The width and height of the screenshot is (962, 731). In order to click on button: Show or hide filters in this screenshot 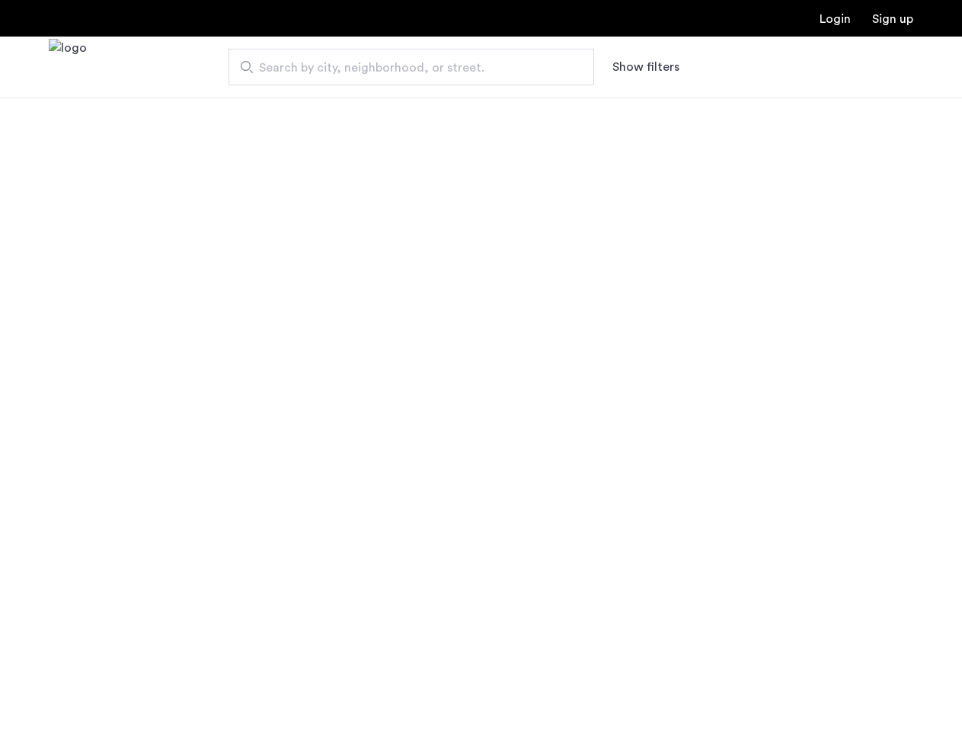, I will do `click(646, 67)`.